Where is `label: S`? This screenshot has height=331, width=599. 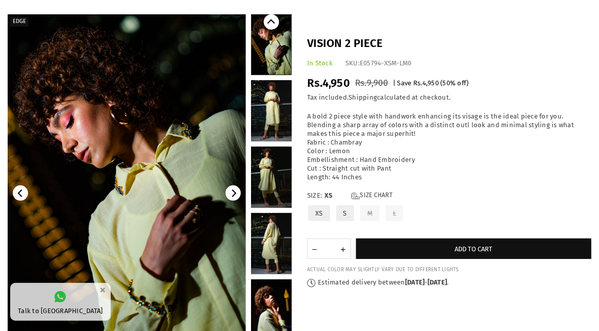
label: S is located at coordinates (345, 213).